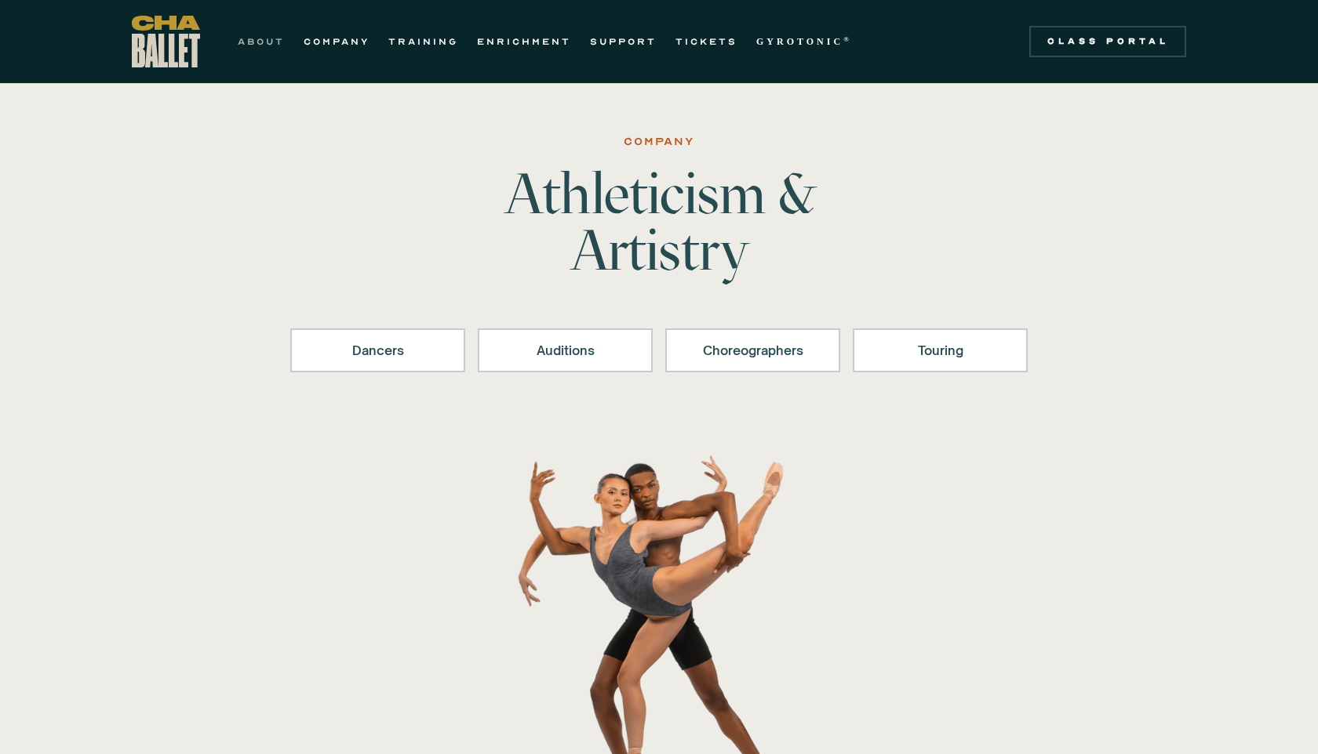  What do you see at coordinates (706, 42) in the screenshot?
I see `a: TICKETS` at bounding box center [706, 42].